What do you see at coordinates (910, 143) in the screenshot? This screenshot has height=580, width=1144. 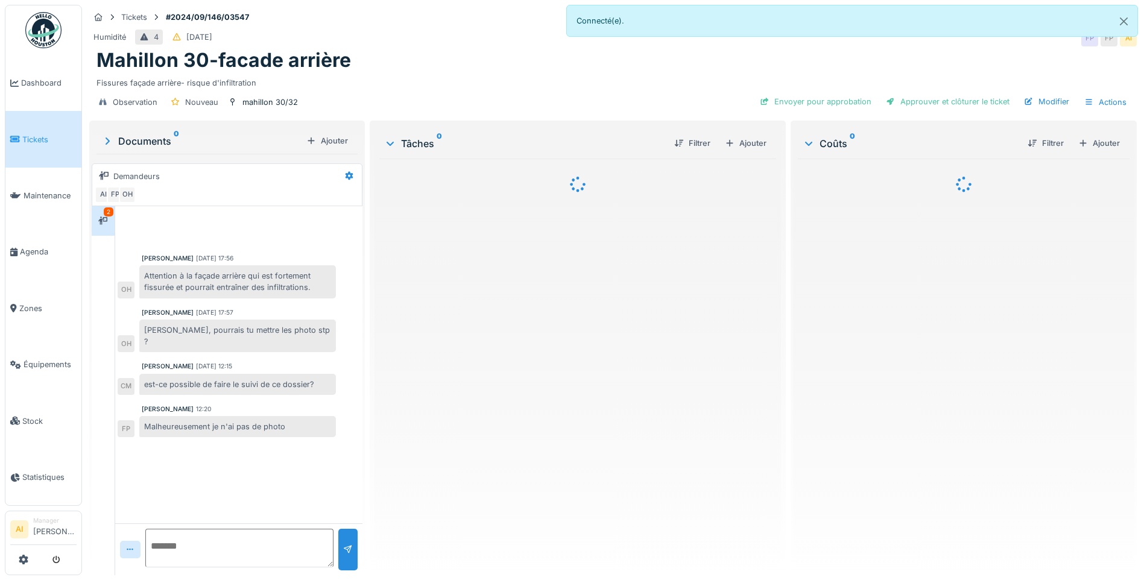 I see `div: Coûts` at bounding box center [910, 143].